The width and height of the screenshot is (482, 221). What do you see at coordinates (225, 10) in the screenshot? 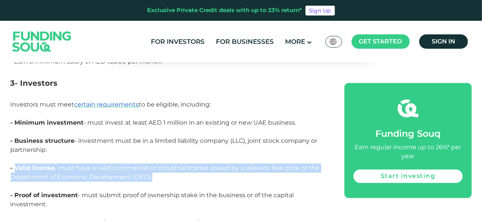
I see `div: Exclusive Private Credit deals with up to 23% return*` at bounding box center [225, 10].